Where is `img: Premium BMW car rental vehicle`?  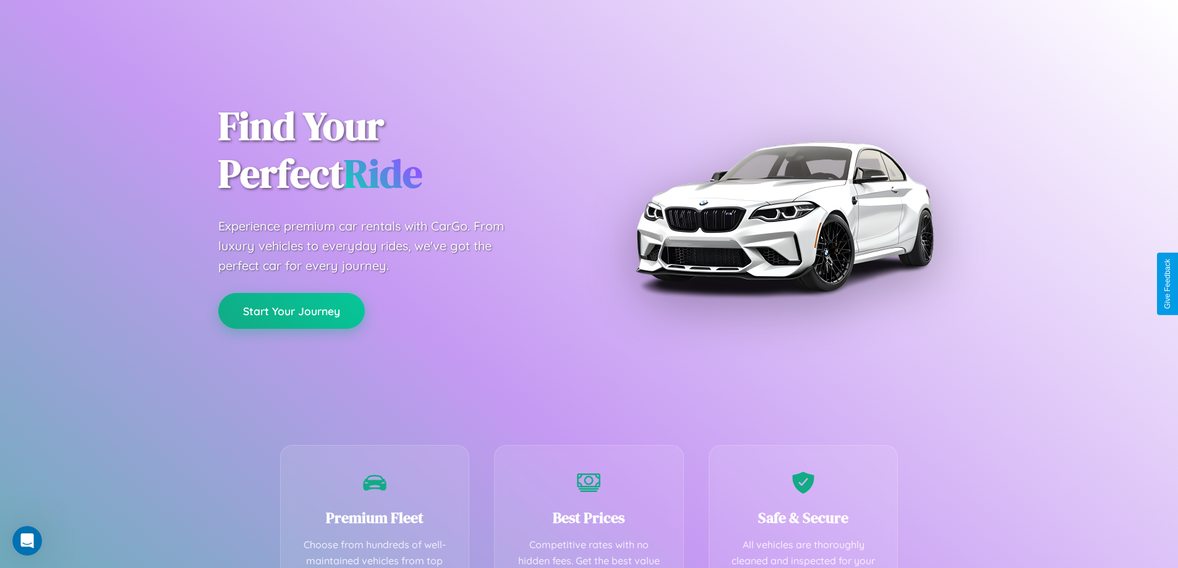
img: Premium BMW car rental vehicle is located at coordinates (784, 216).